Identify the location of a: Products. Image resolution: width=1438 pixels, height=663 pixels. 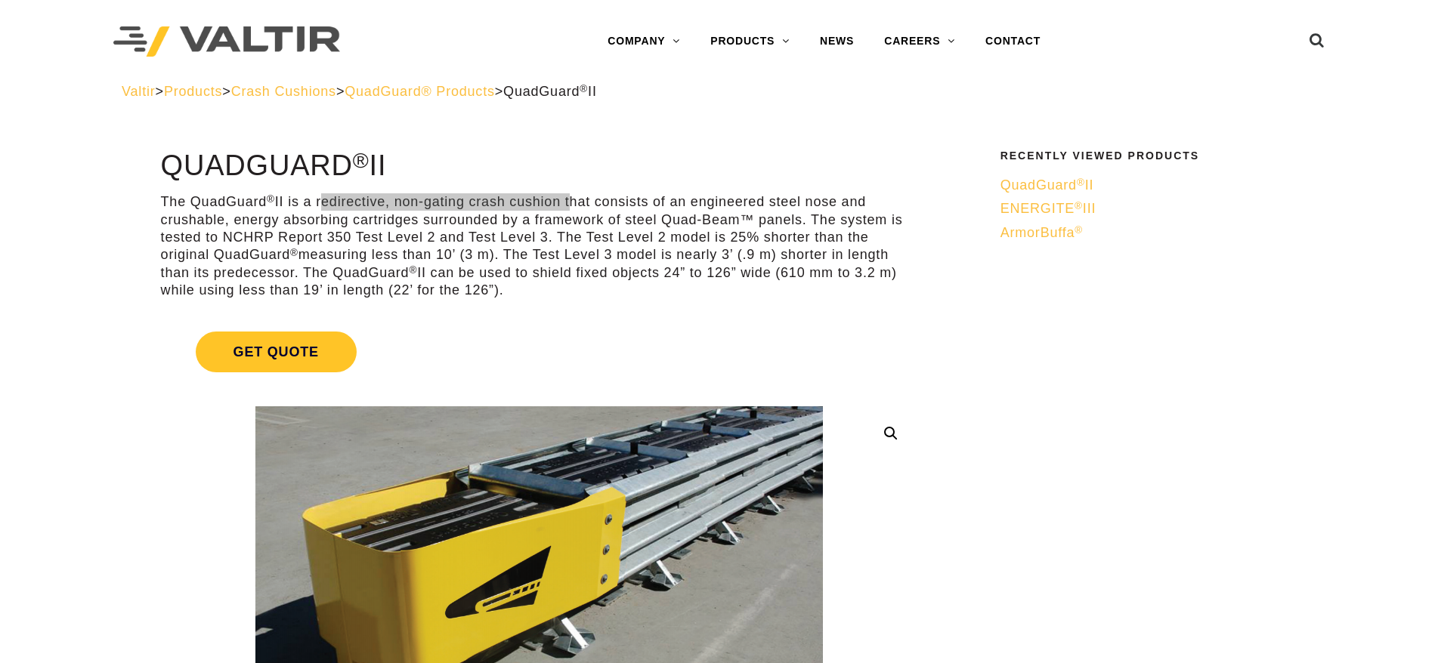
(193, 91).